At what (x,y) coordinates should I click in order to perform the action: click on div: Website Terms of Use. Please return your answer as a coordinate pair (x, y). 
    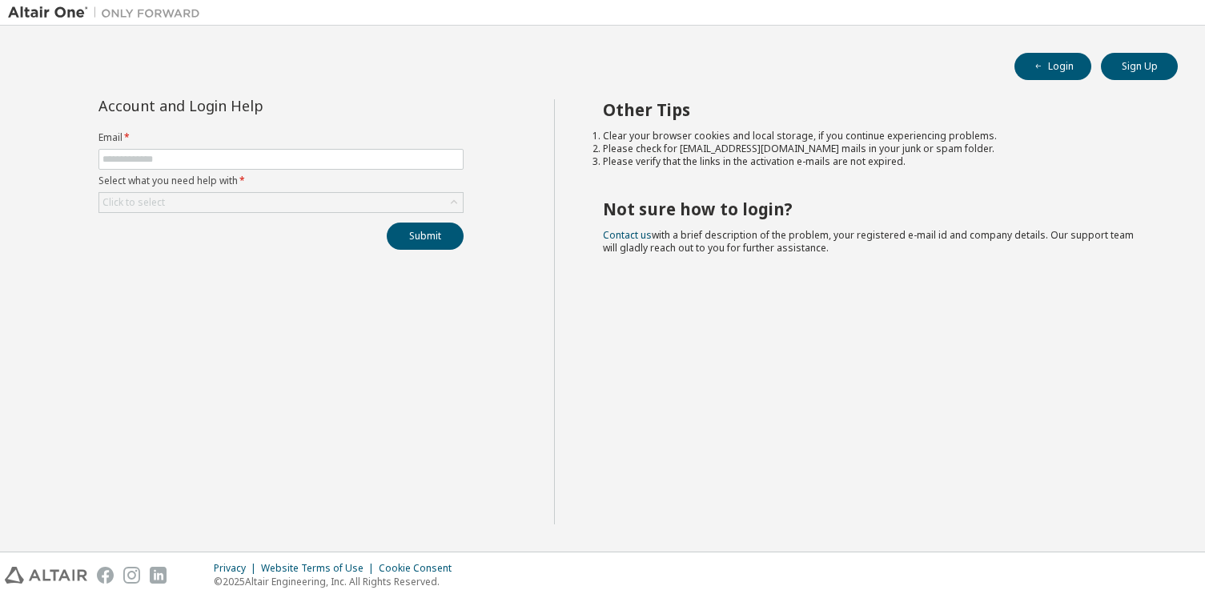
    Looking at the image, I should click on (320, 569).